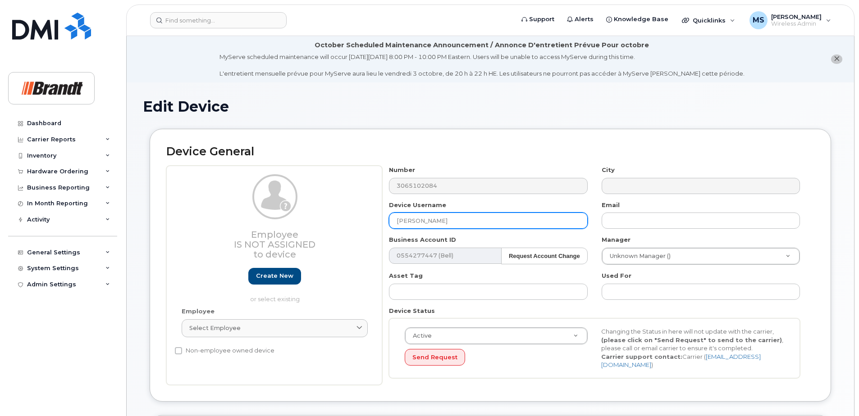  What do you see at coordinates (610, 205) in the screenshot?
I see `label: Email` at bounding box center [610, 205].